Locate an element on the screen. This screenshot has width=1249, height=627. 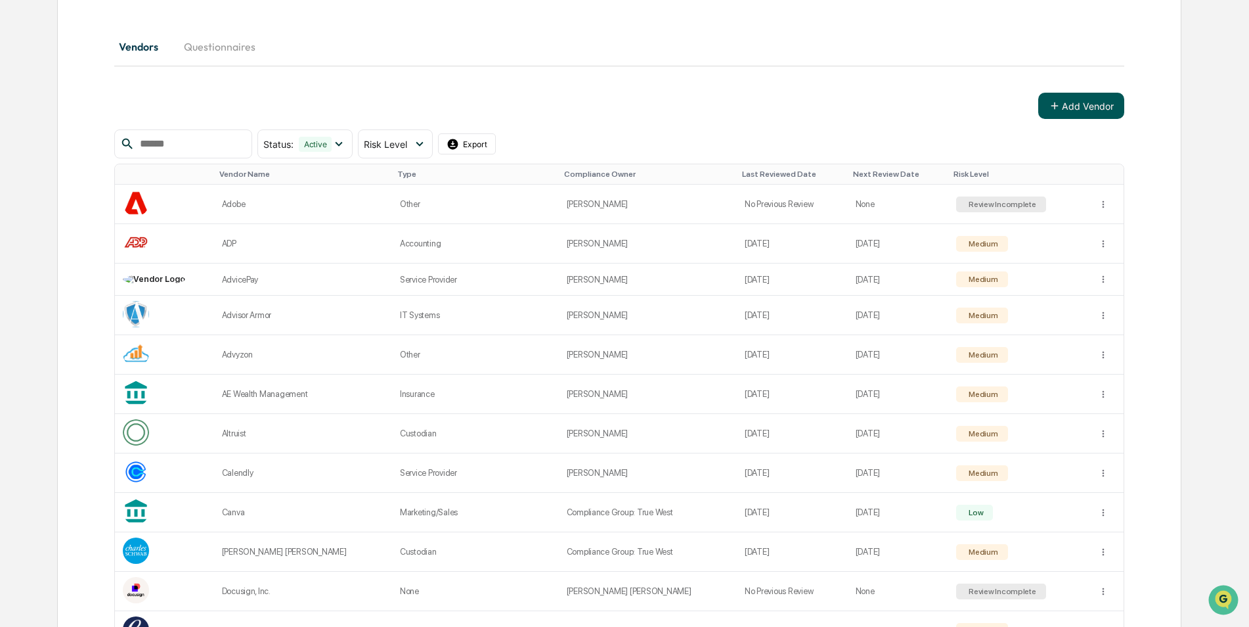
span: Preclearance is located at coordinates (55, 172).